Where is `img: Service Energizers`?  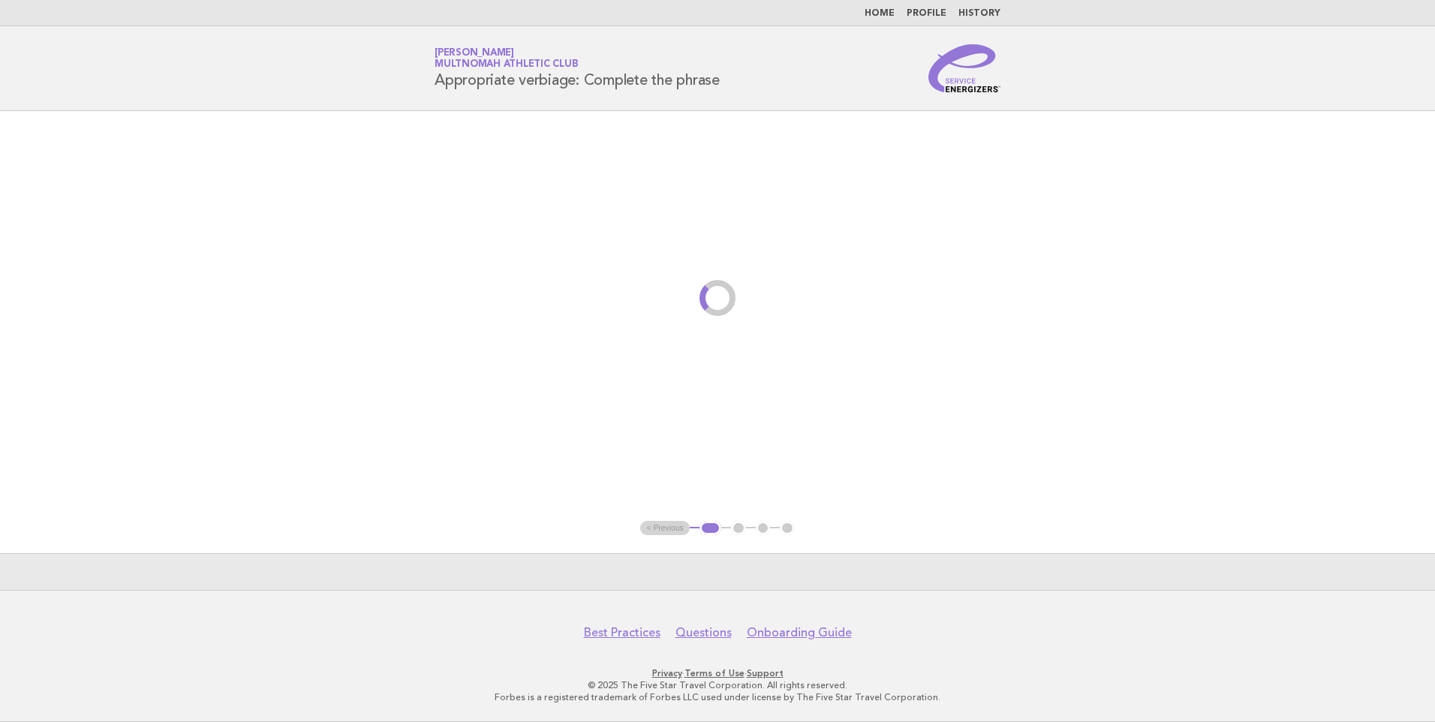
img: Service Energizers is located at coordinates (964, 68).